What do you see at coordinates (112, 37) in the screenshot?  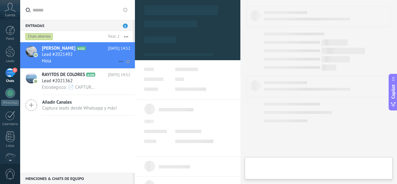 I see `div: Total: 2` at bounding box center [112, 37].